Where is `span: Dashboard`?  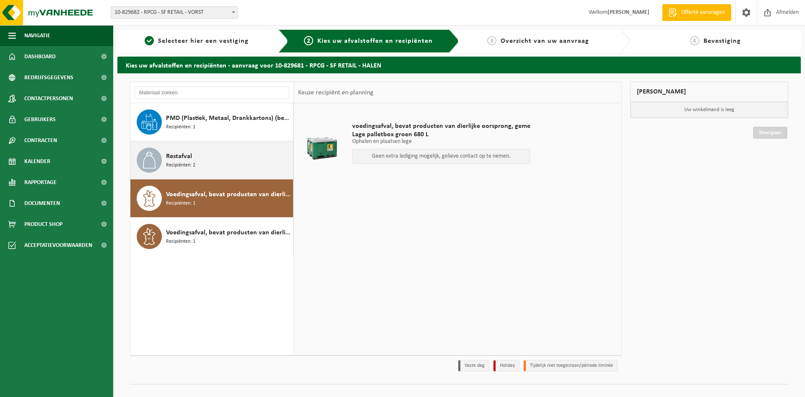
span: Dashboard is located at coordinates (40, 57).